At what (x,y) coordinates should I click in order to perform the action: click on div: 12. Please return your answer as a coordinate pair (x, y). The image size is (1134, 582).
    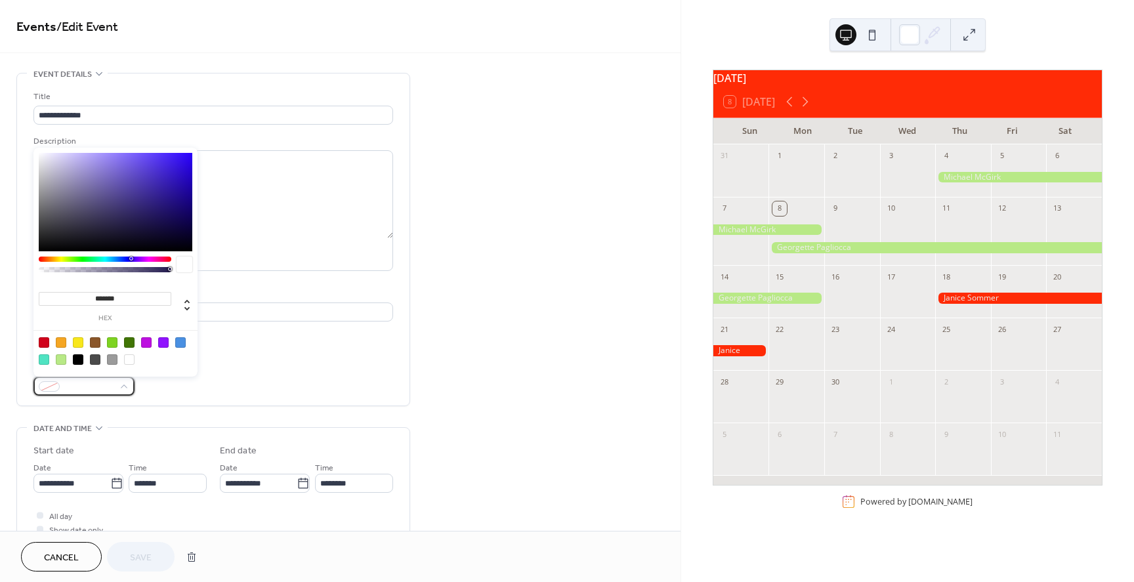
    Looking at the image, I should click on (1002, 209).